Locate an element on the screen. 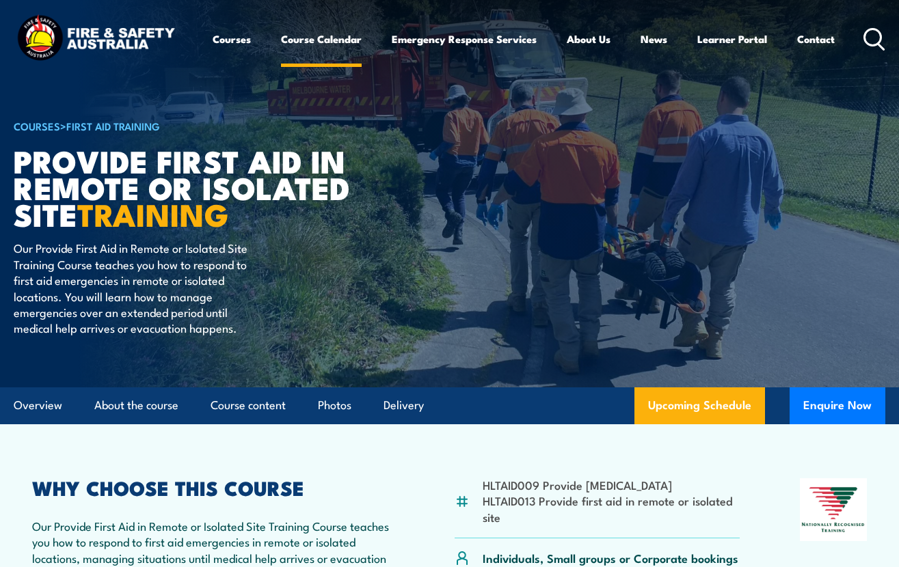 The height and width of the screenshot is (567, 899). a: About the course is located at coordinates (136, 405).